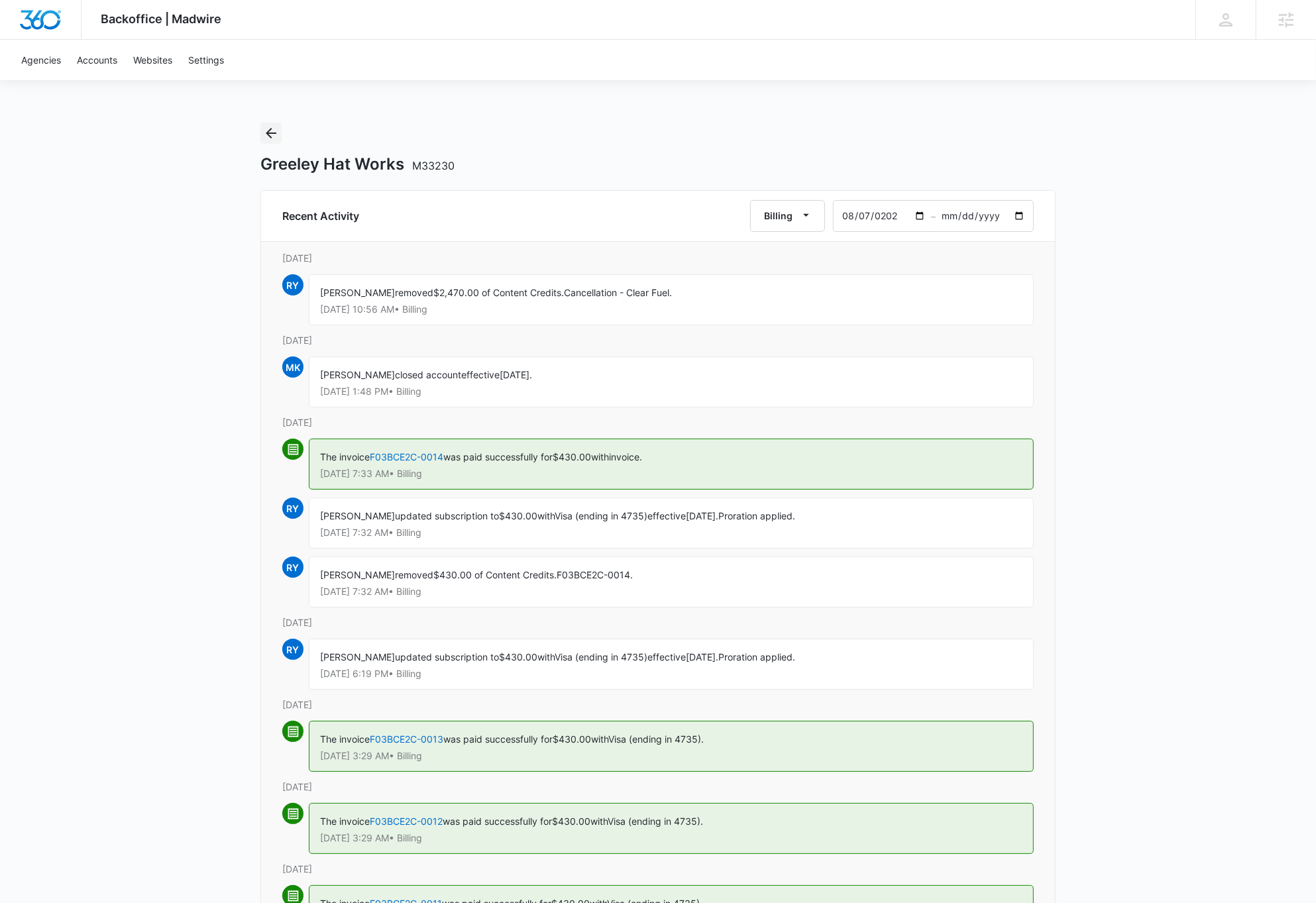  What do you see at coordinates (321, 216) in the screenshot?
I see `h6: Recent Activity` at bounding box center [321, 216].